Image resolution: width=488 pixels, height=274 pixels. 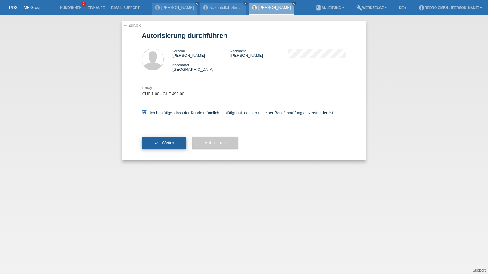 I want to click on span: Vorname, so click(x=179, y=51).